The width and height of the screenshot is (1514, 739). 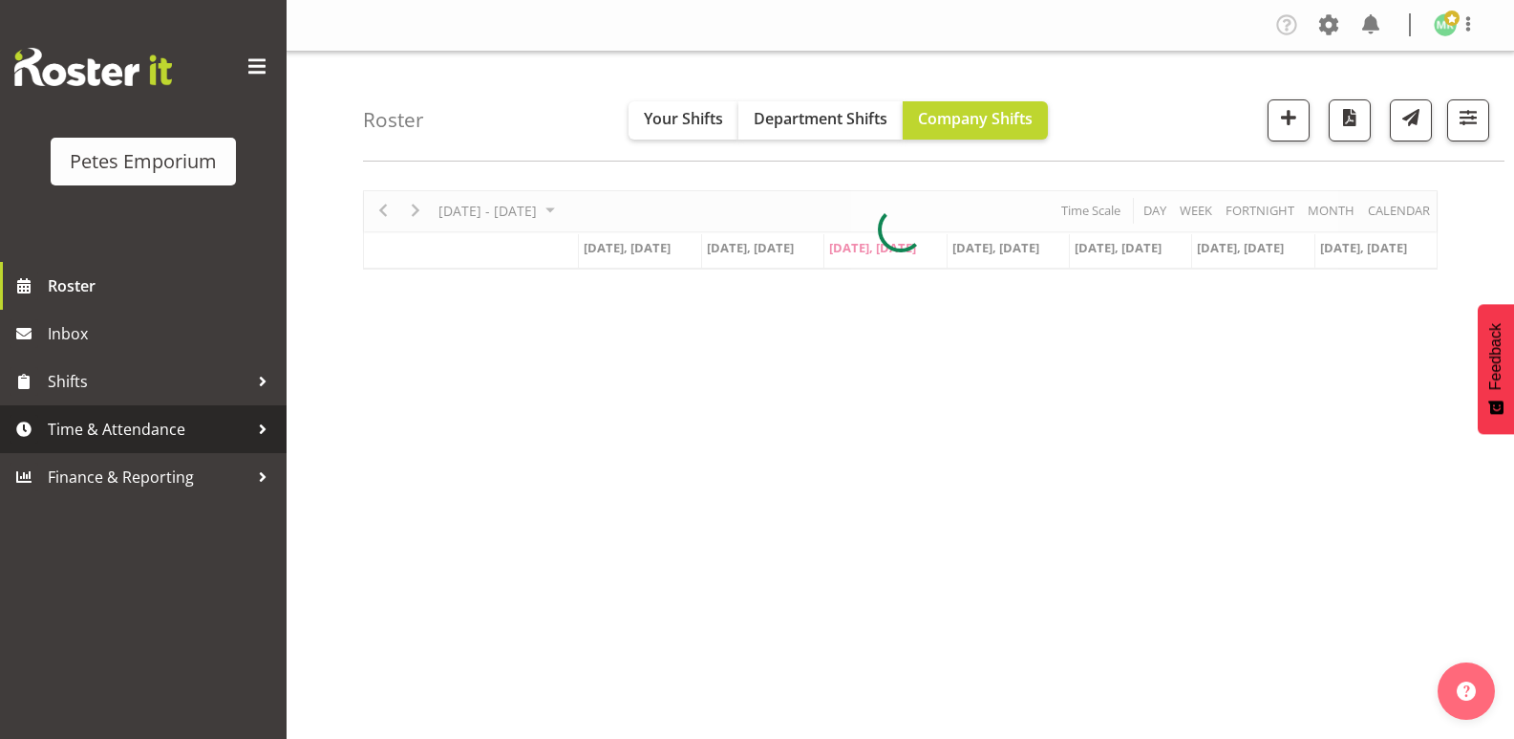 I want to click on button: Your Shifts, so click(x=683, y=120).